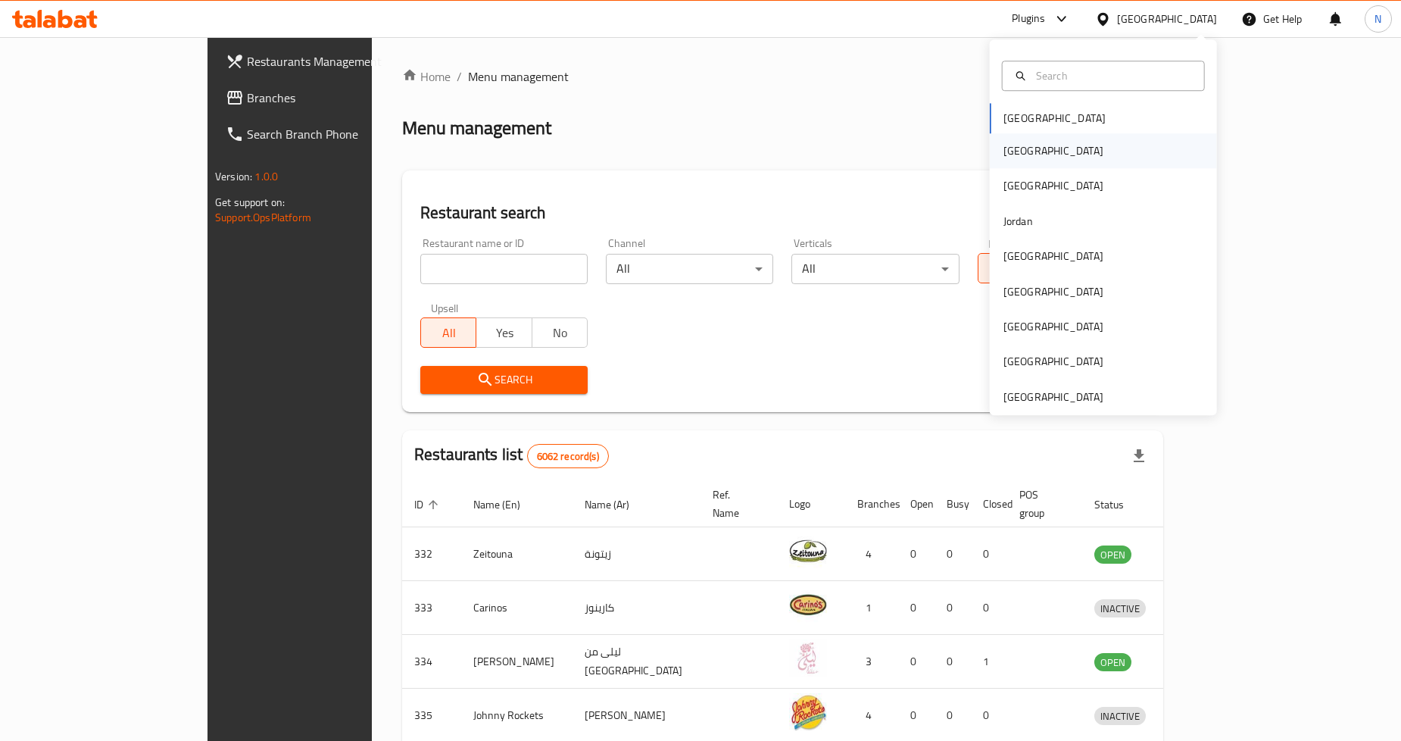 This screenshot has height=741, width=1401. Describe the element at coordinates (783, 77) in the screenshot. I see `nav: breadcrumb` at that location.